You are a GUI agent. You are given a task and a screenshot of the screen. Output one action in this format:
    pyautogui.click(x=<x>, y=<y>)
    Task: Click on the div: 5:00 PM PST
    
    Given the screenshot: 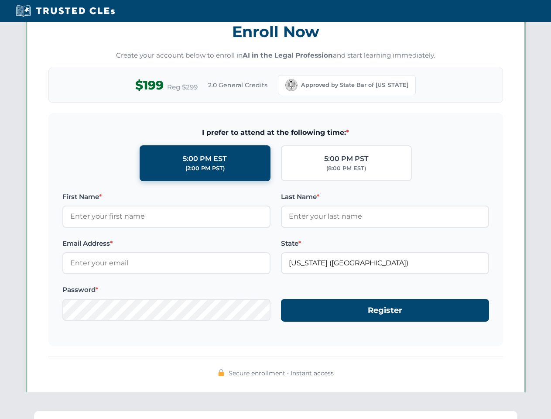 What is the action you would take?
    pyautogui.click(x=346, y=159)
    